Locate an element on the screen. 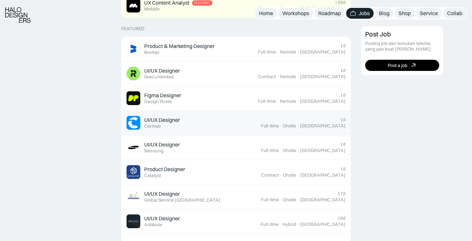  div: Shop is located at coordinates (405, 13).